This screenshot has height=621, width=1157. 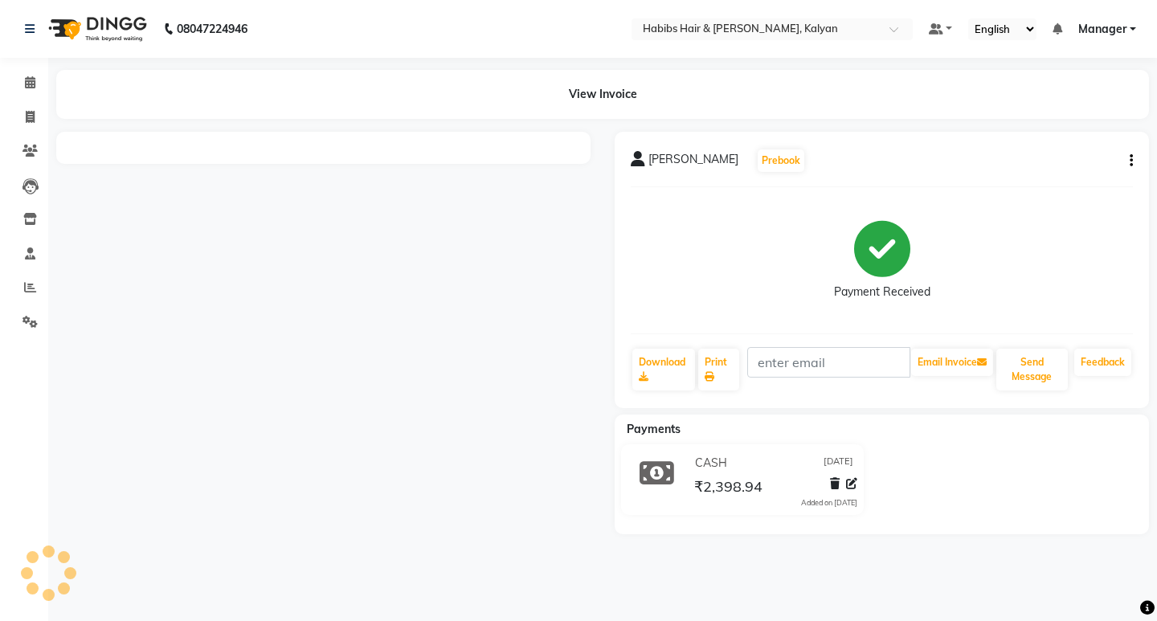 What do you see at coordinates (882, 292) in the screenshot?
I see `div: Payment Received` at bounding box center [882, 292].